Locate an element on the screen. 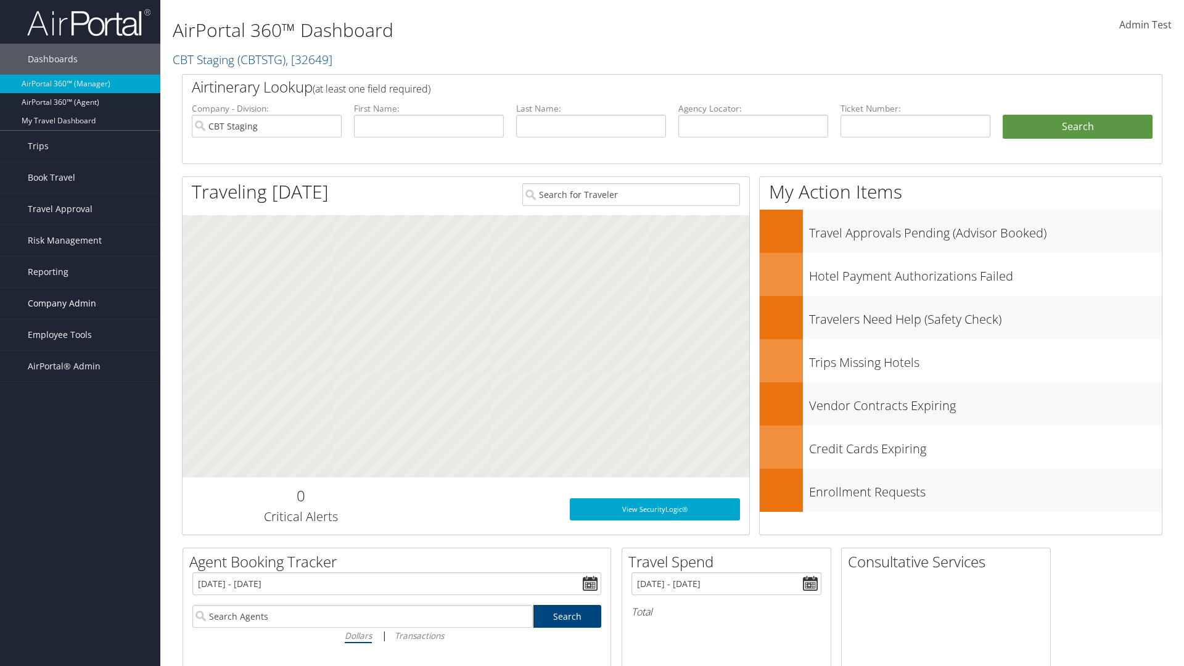  input: Search for Traveler is located at coordinates (631, 194).